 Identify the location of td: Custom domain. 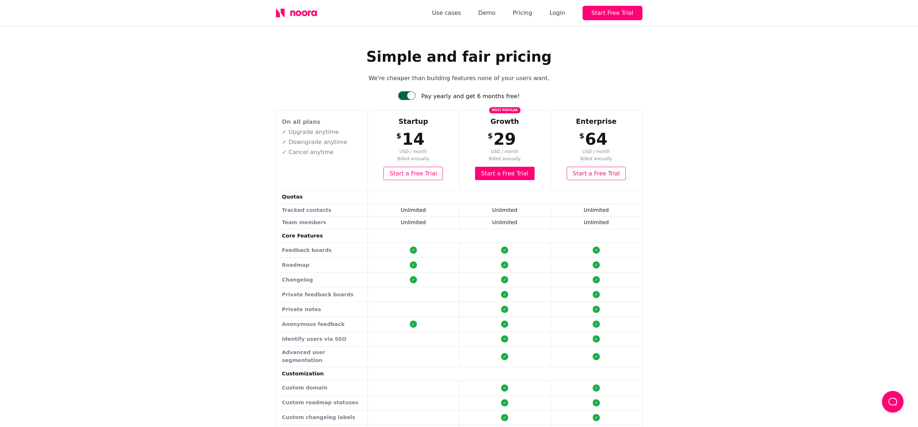
(322, 388).